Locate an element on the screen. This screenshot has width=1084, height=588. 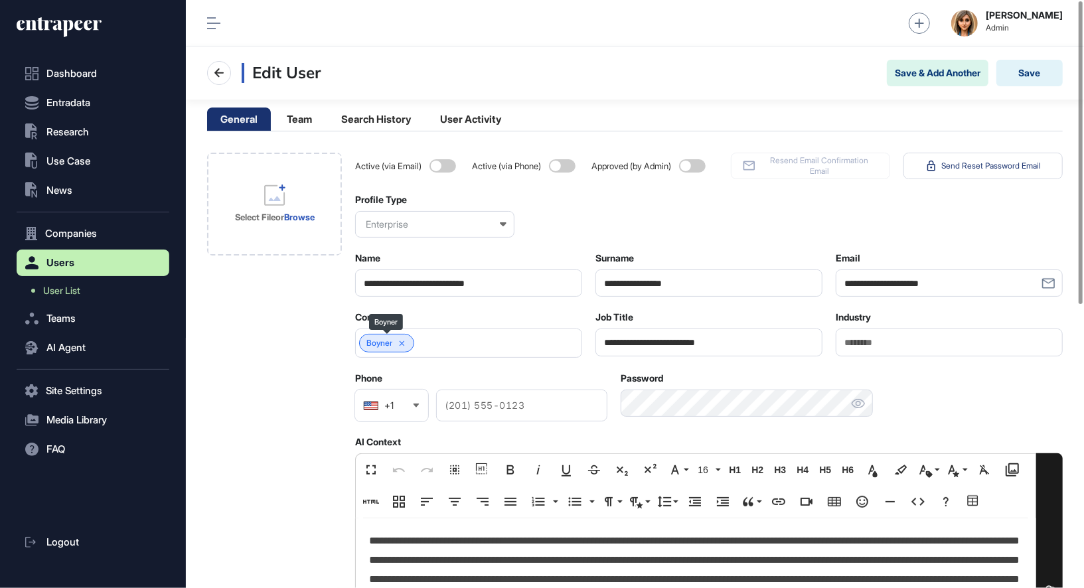
span: Approved (by Admin) is located at coordinates (633, 166).